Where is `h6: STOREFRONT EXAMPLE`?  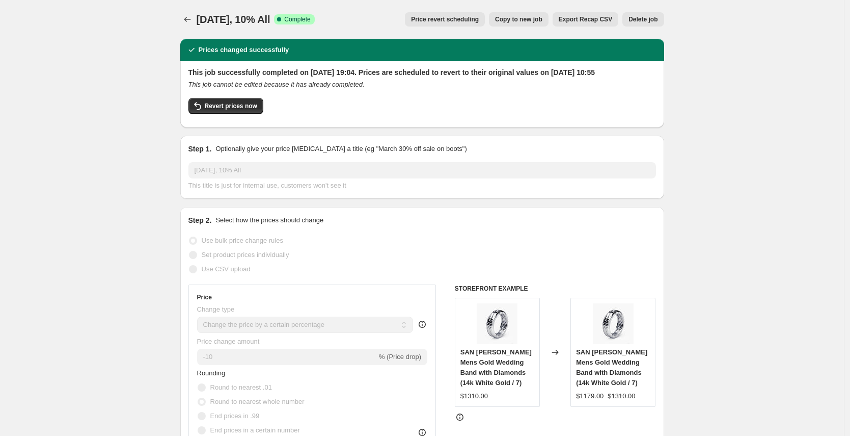
h6: STOREFRONT EXAMPLE is located at coordinates (555, 288).